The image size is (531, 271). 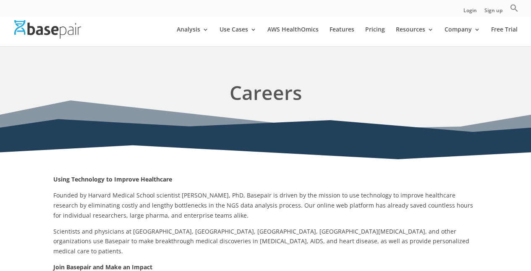 What do you see at coordinates (103, 267) in the screenshot?
I see `strong: Join Basepair and Make an Impact` at bounding box center [103, 267].